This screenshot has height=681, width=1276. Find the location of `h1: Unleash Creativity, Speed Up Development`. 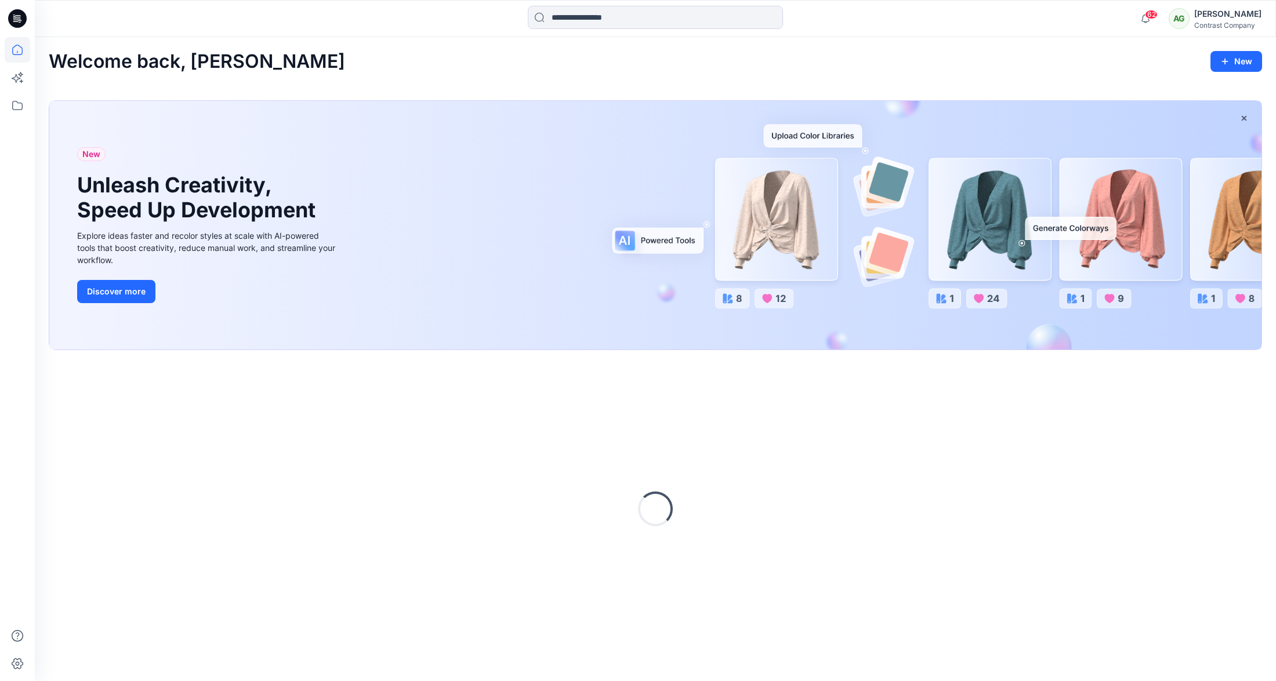

h1: Unleash Creativity, Speed Up Development is located at coordinates (199, 198).